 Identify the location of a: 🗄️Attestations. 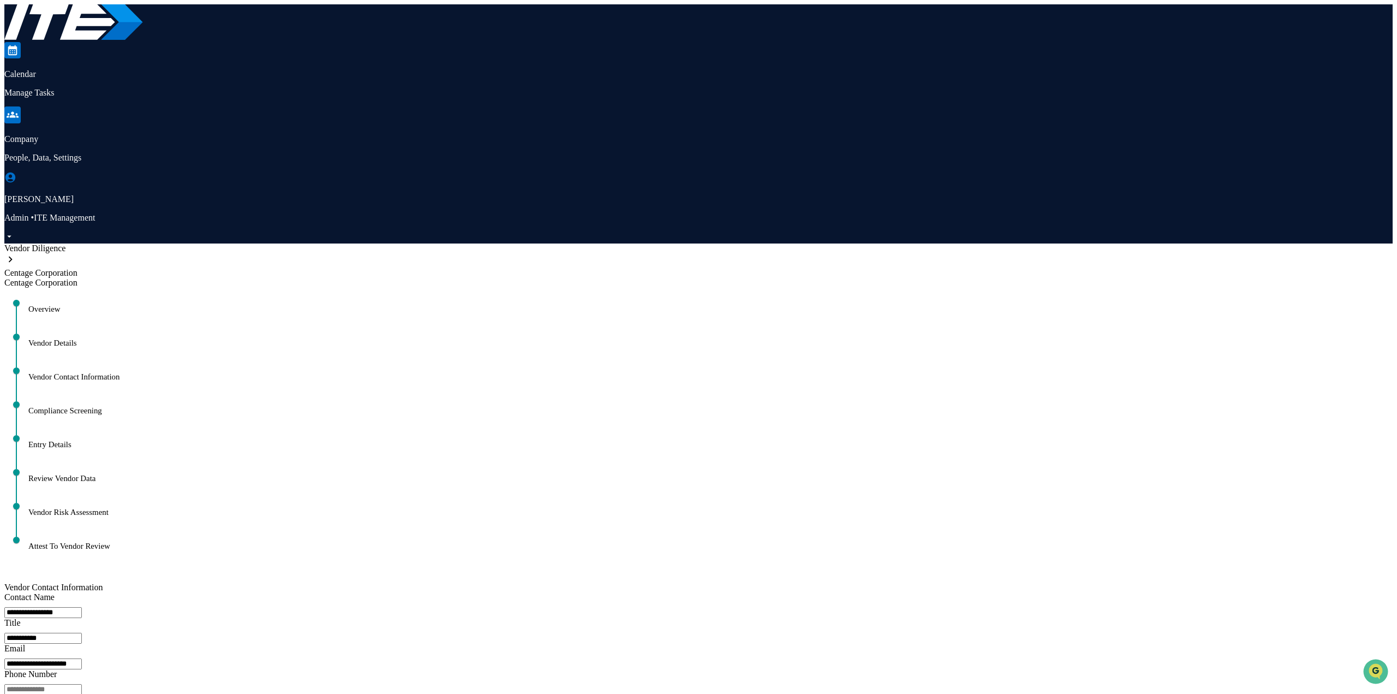
(107, 142).